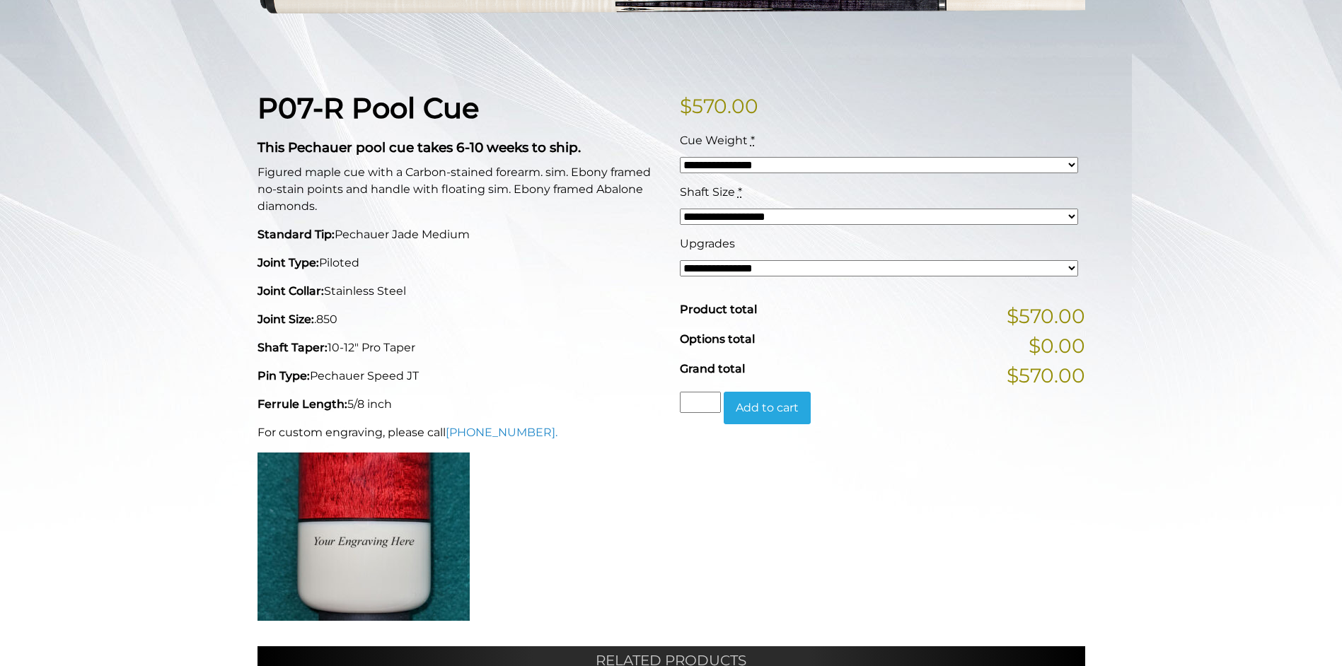  I want to click on strong: This Pechauer pool cue takes 6-10 weeks to ship., so click(419, 147).